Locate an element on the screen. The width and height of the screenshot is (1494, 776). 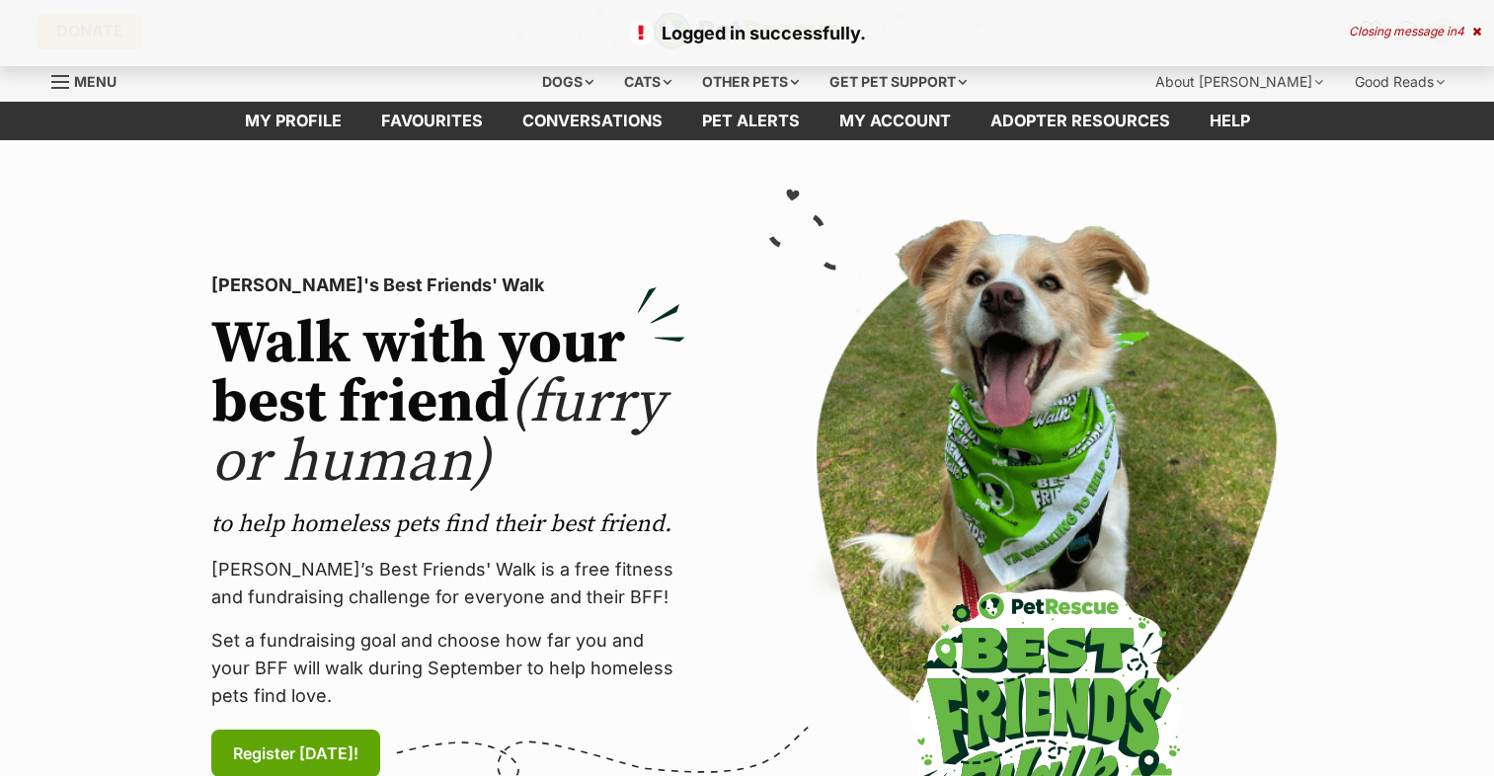
a: Adopter resources is located at coordinates (1080, 120).